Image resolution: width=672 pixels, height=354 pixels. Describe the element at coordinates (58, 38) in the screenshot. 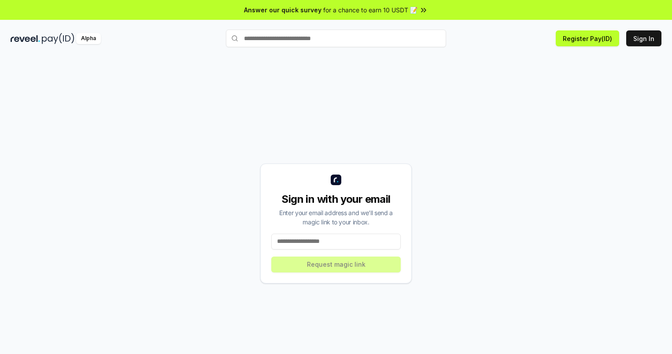

I see `img: pay_id` at that location.